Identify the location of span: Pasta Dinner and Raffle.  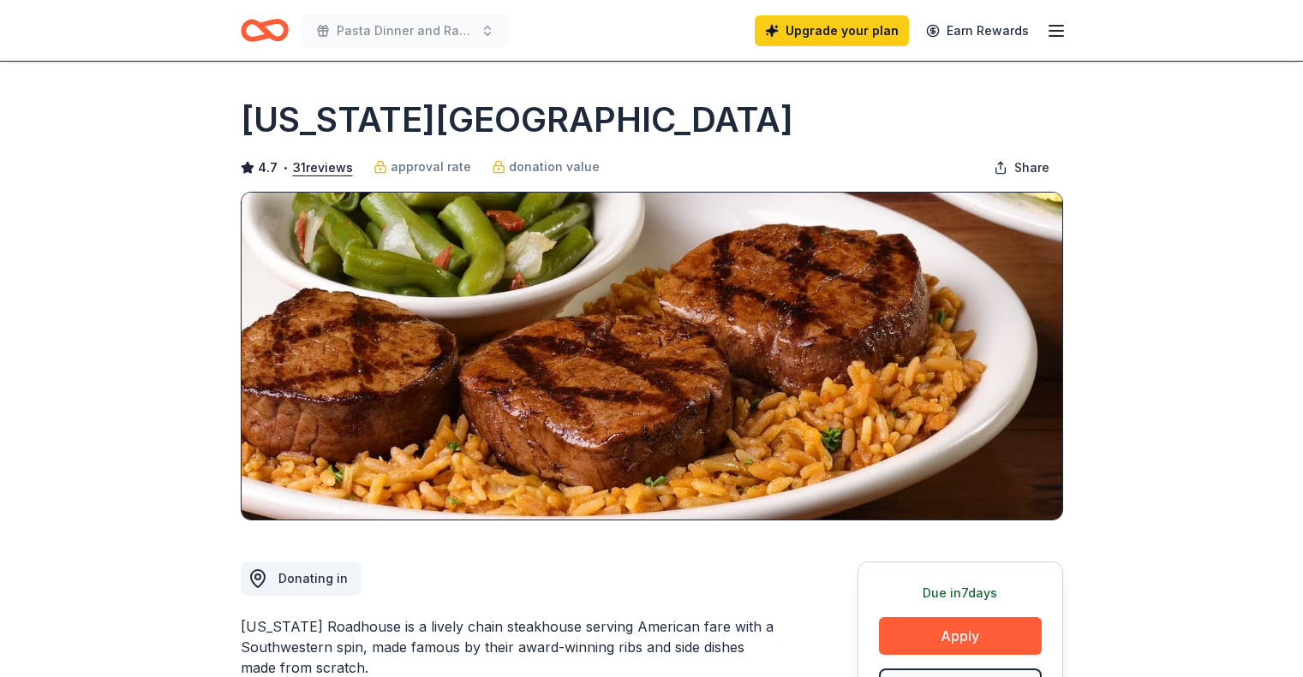
(405, 31).